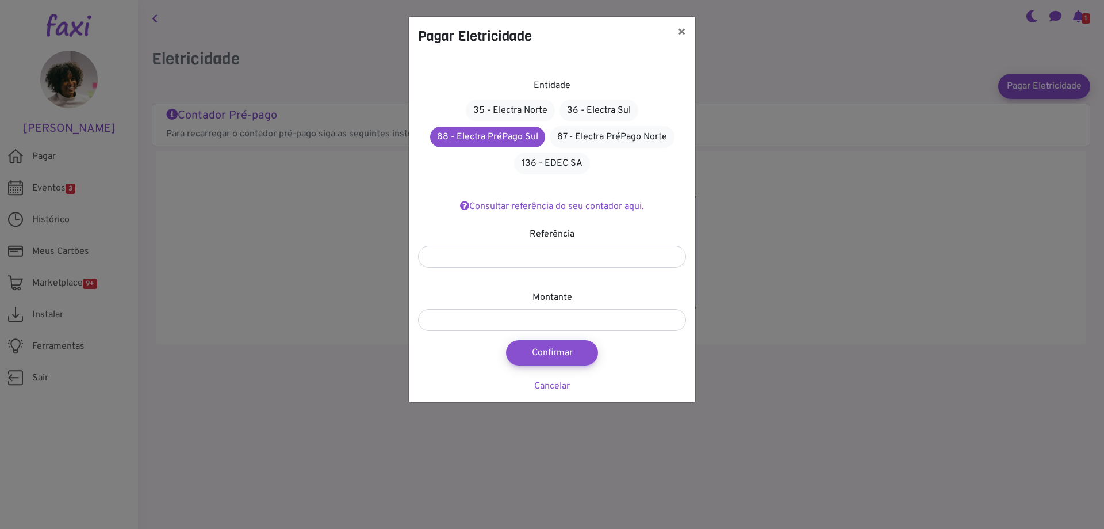 Image resolution: width=1104 pixels, height=529 pixels. Describe the element at coordinates (552, 86) in the screenshot. I see `label: Entidade` at that location.